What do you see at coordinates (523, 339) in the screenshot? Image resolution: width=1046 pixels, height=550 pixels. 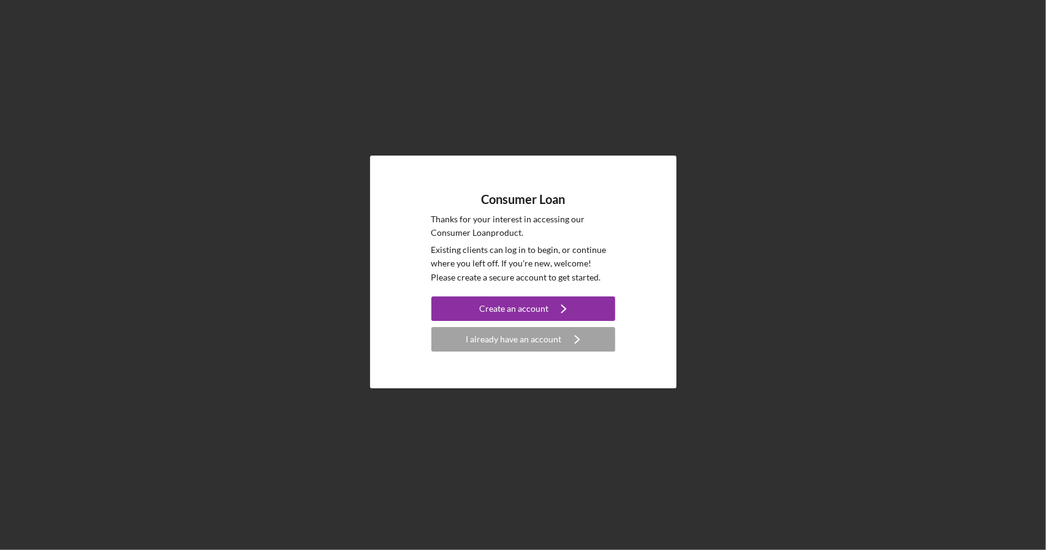 I see `a: I already have an account` at bounding box center [523, 339].